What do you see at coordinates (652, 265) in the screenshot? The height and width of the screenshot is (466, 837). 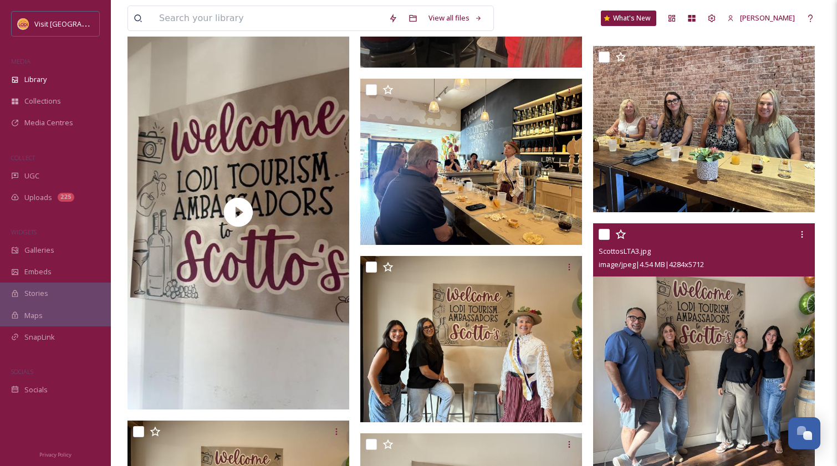 I see `span: image/jpeg | 4.54 MB | 4284 x 5712` at bounding box center [652, 265].